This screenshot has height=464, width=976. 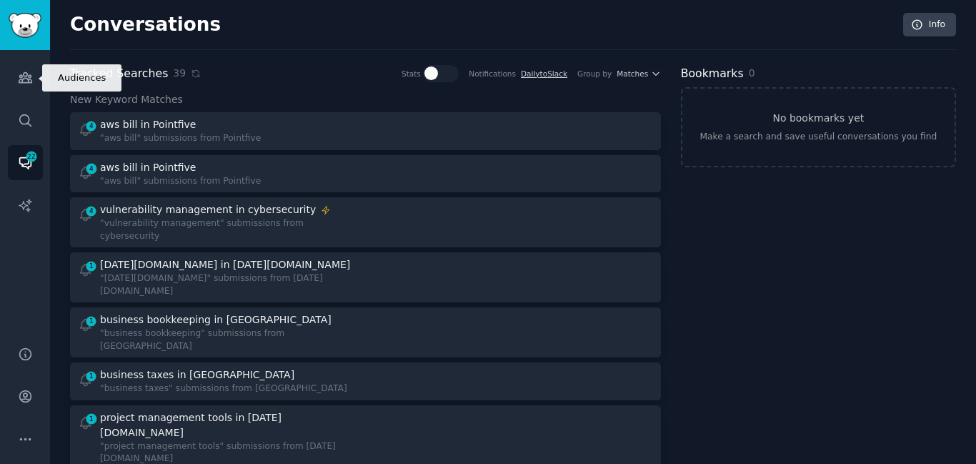 I want to click on div: Notifications, so click(x=492, y=74).